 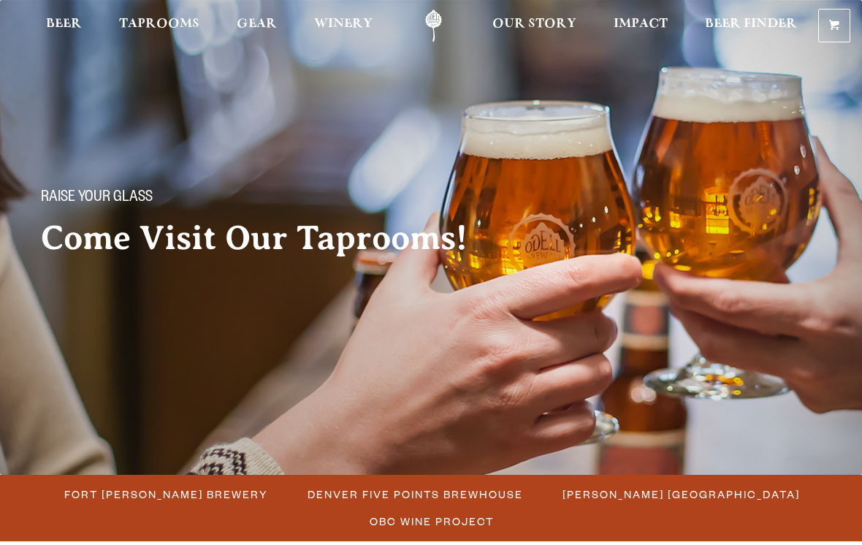 I want to click on a: Gear, so click(x=256, y=26).